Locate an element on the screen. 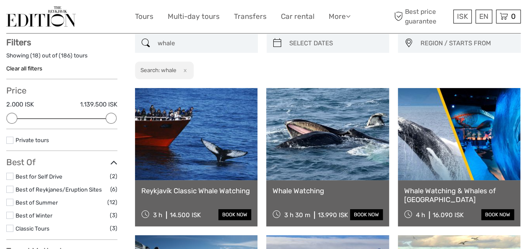 This screenshot has height=249, width=527. input: SELECT DATES is located at coordinates (336, 43).